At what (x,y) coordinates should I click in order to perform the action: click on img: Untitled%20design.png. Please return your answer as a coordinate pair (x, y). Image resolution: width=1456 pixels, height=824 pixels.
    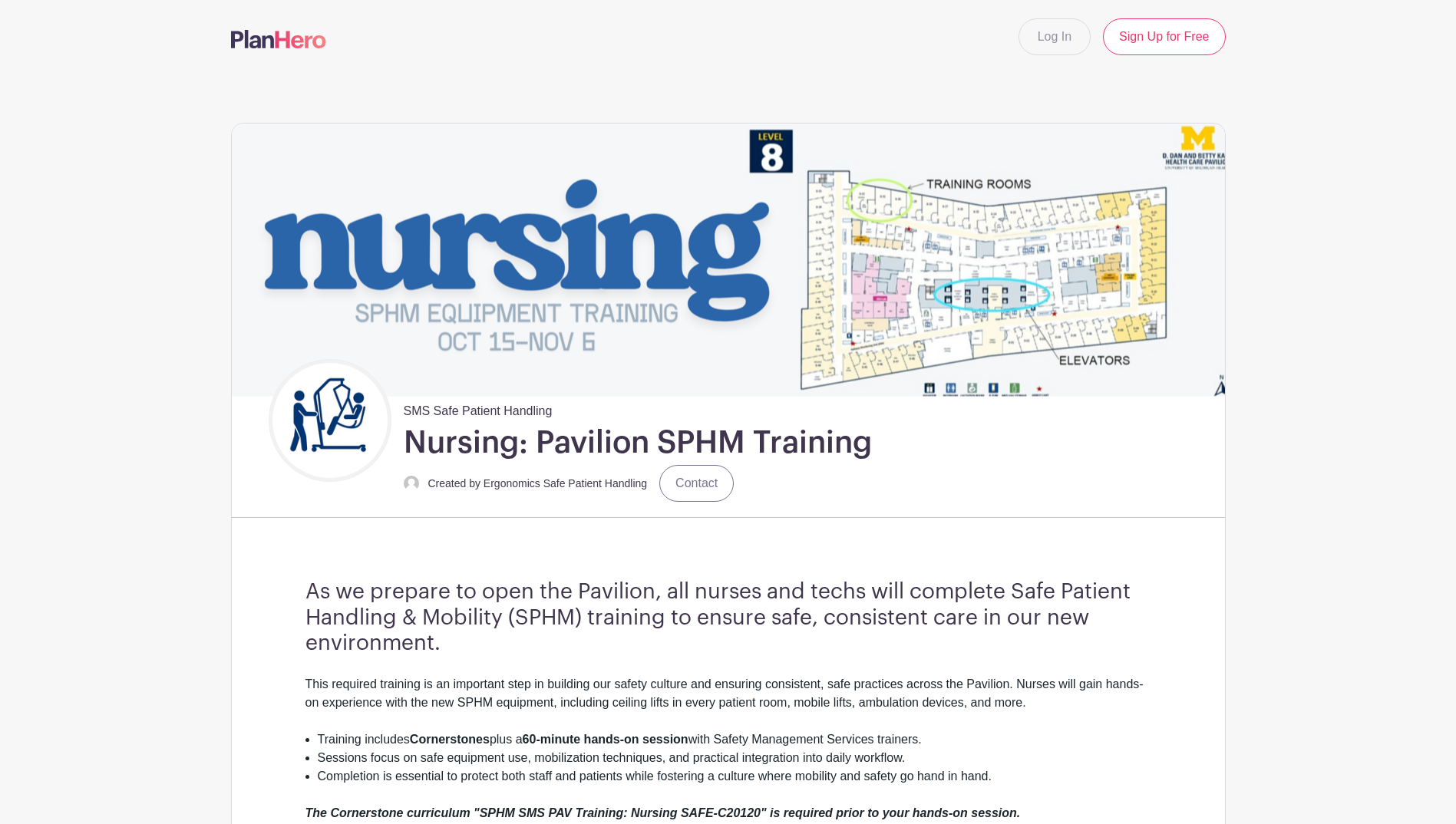
    Looking at the image, I should click on (330, 420).